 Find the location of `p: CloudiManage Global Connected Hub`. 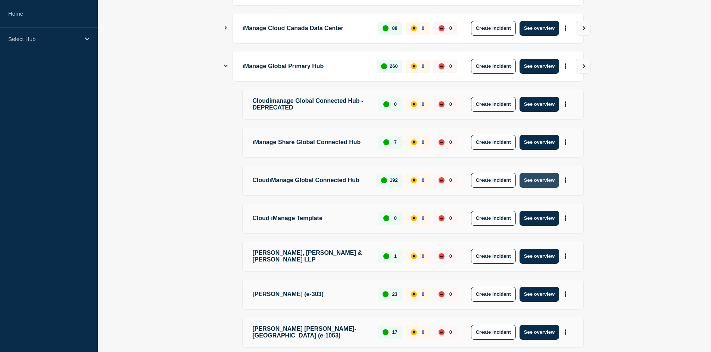

p: CloudiManage Global Connected Hub is located at coordinates (310, 181).